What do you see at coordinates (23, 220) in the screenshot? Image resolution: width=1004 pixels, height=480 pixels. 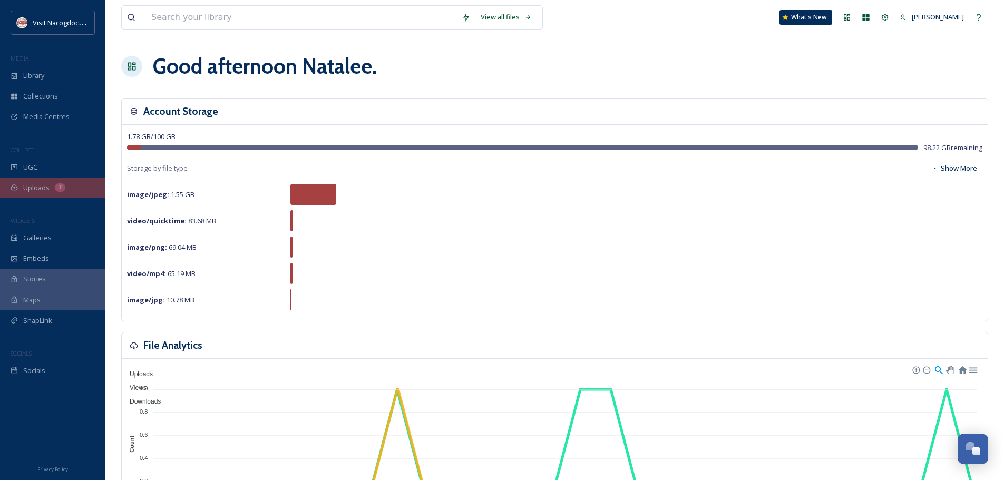 I see `span: WIDGETS` at bounding box center [23, 220].